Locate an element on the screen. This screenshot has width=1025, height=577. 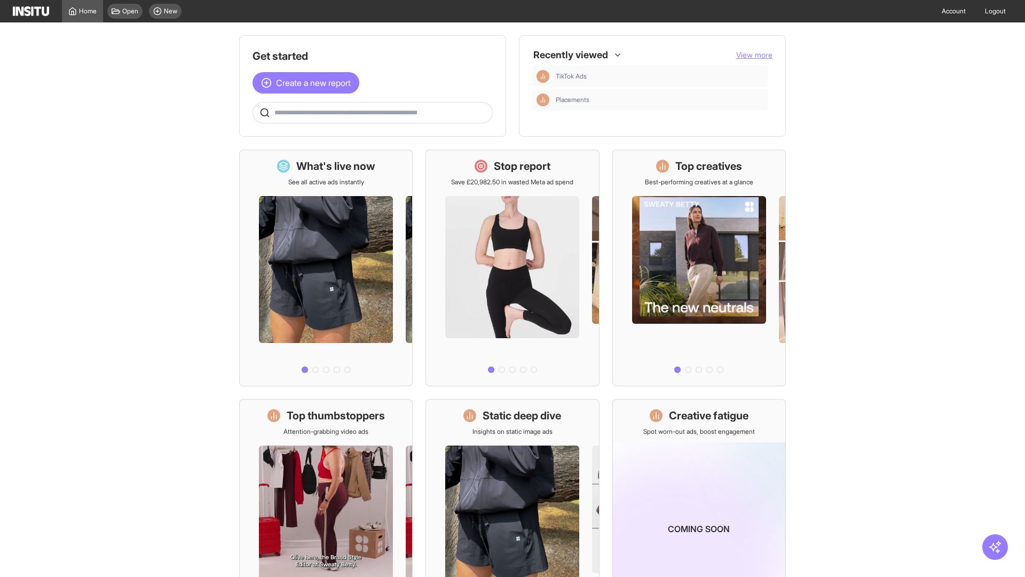
h1: Stop report is located at coordinates (522, 166).